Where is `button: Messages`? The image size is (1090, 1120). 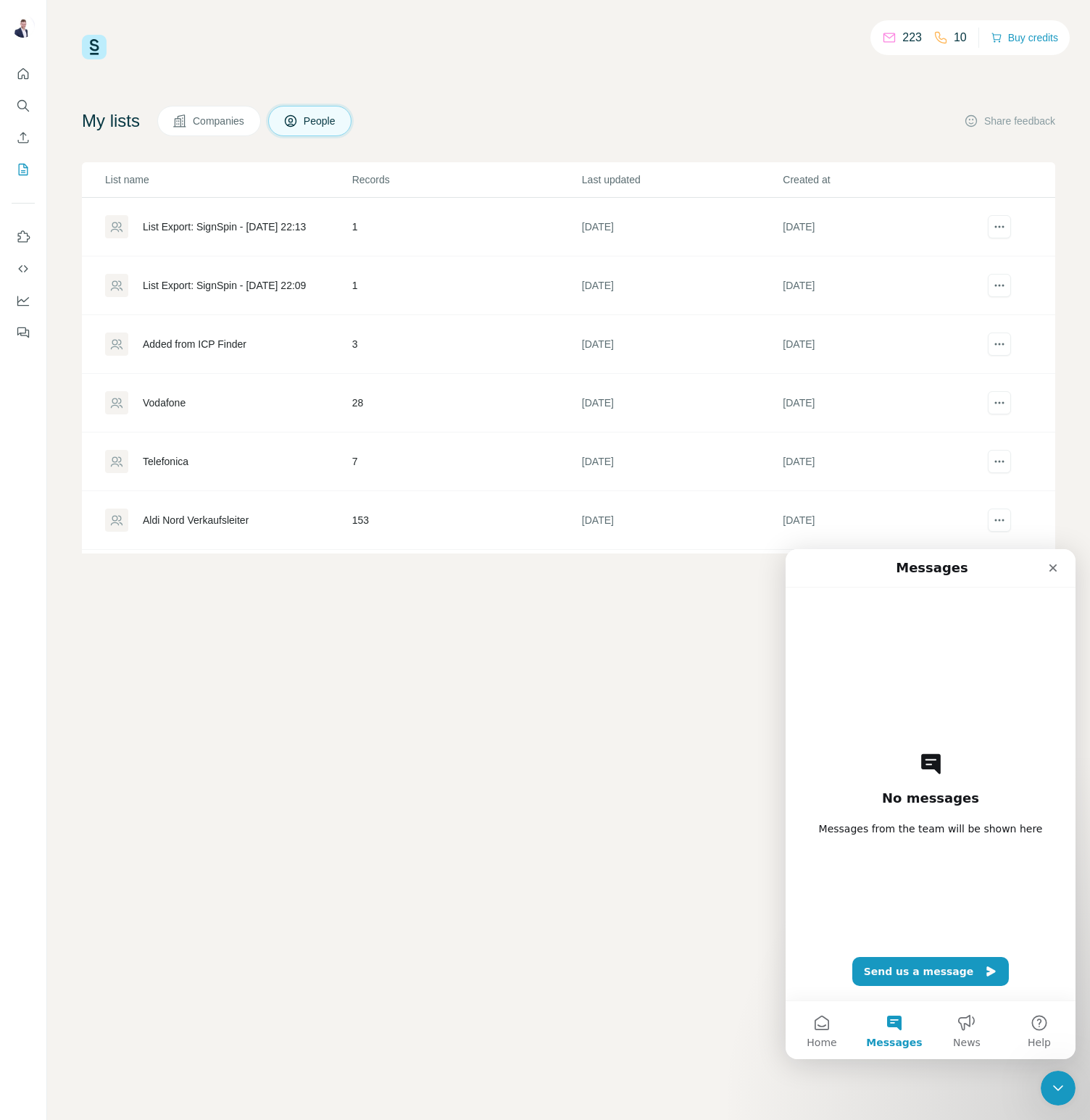 button: Messages is located at coordinates (108, 481).